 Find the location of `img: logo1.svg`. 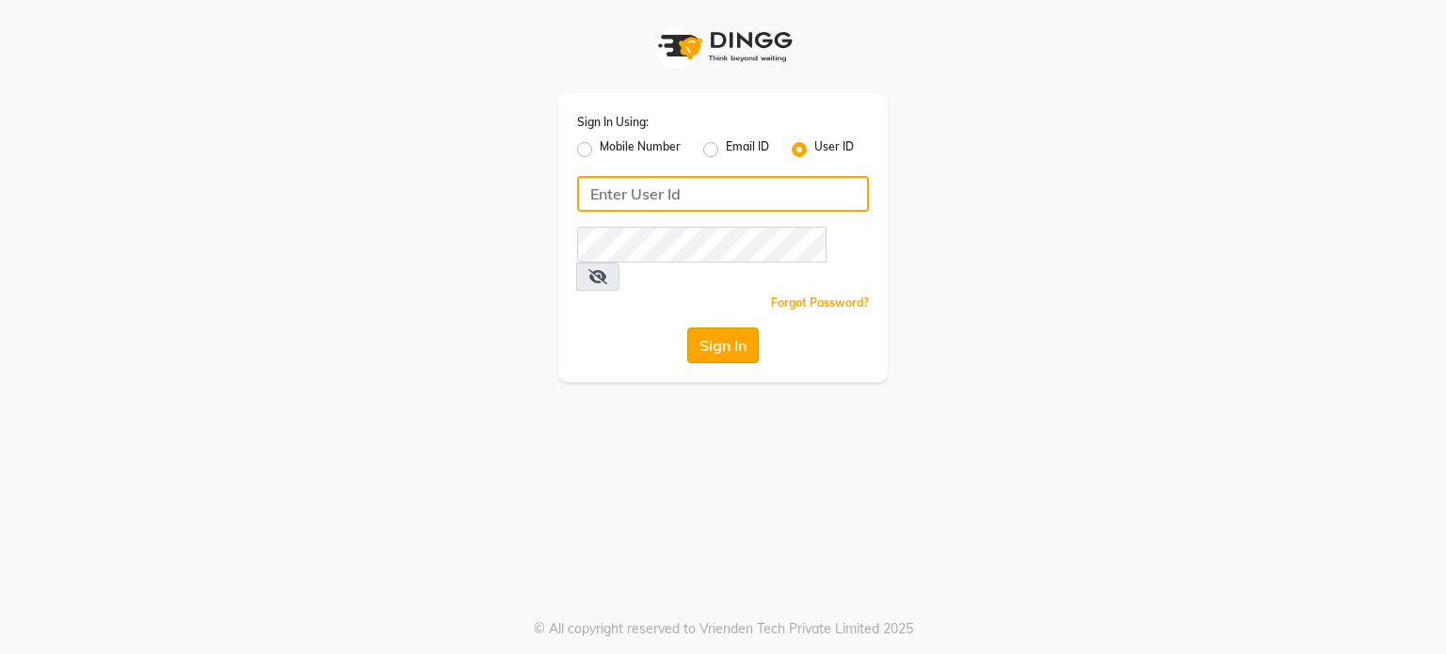

img: logo1.svg is located at coordinates (723, 46).